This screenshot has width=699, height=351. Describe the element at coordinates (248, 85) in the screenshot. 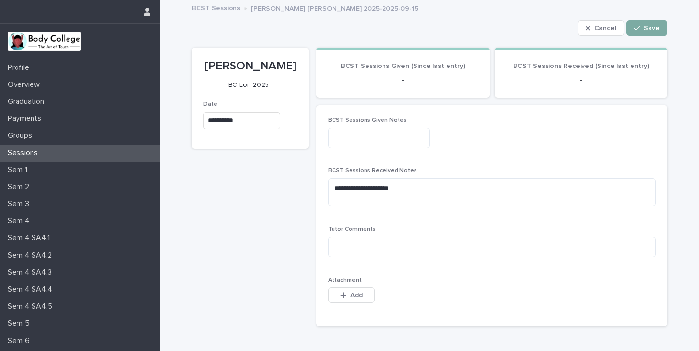

I see `p: BC Lon 2025` at that location.